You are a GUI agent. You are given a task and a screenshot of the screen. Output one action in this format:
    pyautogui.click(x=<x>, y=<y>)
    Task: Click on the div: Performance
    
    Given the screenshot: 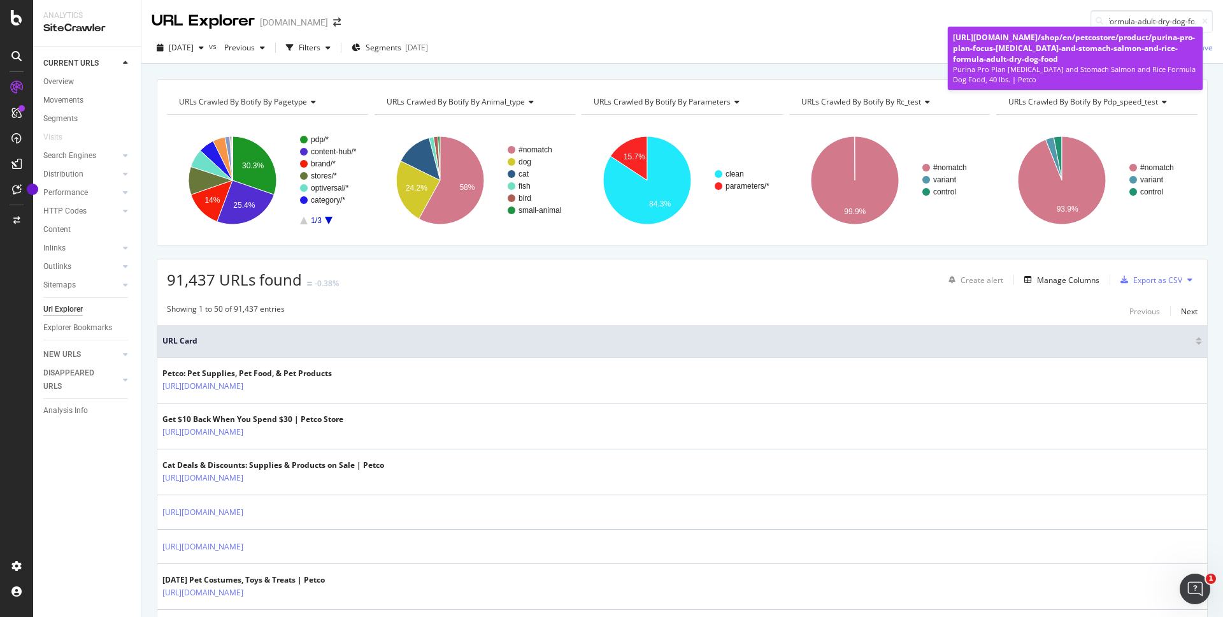 What is the action you would take?
    pyautogui.click(x=66, y=192)
    